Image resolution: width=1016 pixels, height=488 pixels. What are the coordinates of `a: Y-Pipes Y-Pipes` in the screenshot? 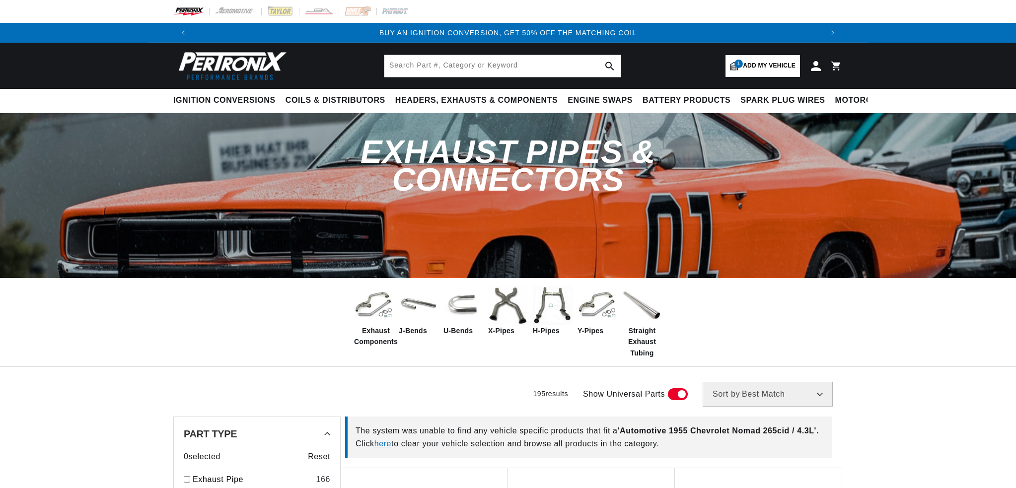 It's located at (597, 311).